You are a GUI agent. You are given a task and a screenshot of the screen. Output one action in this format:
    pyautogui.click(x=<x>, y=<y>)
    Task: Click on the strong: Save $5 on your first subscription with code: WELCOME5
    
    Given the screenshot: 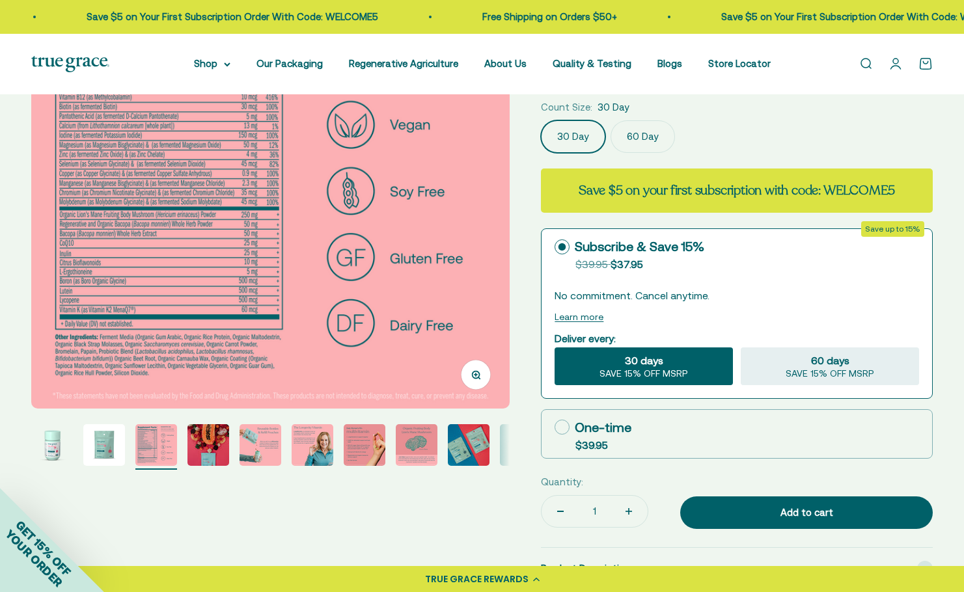 What is the action you would take?
    pyautogui.click(x=737, y=190)
    